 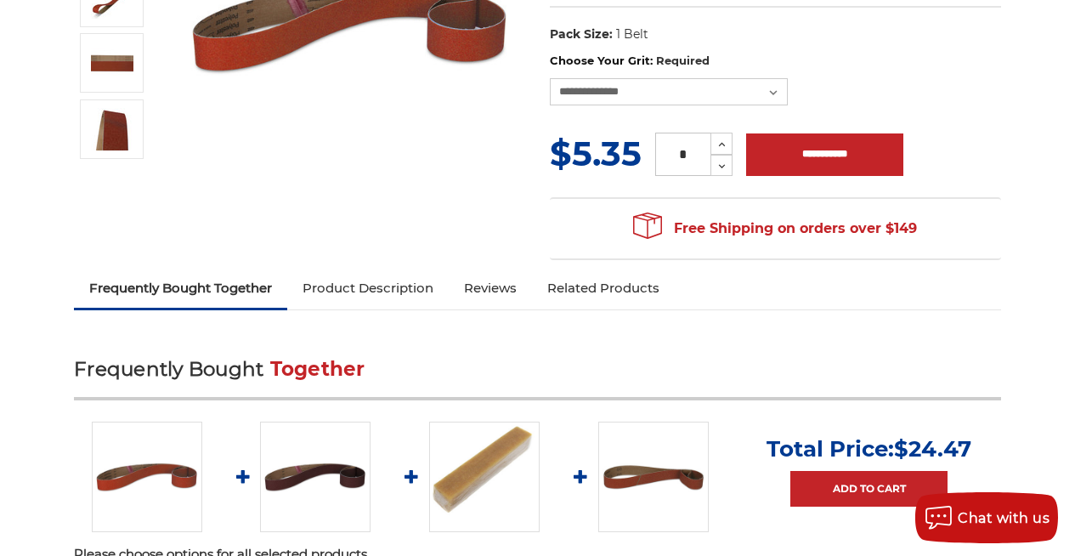 What do you see at coordinates (147, 477) in the screenshot?
I see `img: 2" x 42" Sanding Belt - Ceramic` at bounding box center [147, 477].